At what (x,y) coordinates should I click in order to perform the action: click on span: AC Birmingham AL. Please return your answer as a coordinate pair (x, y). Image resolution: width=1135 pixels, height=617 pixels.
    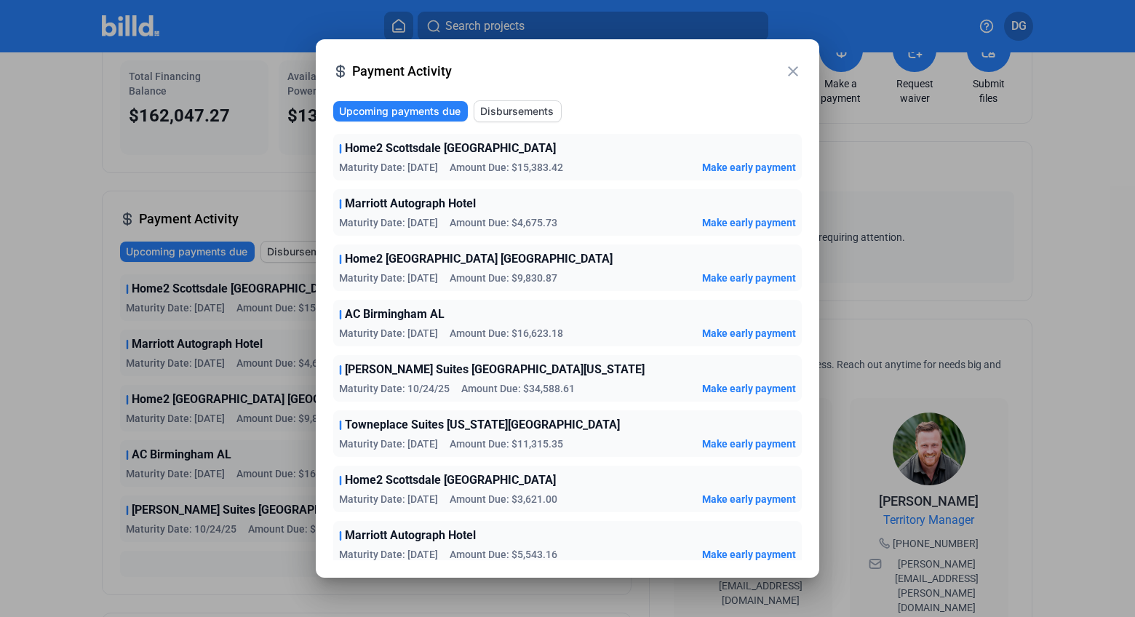
    Looking at the image, I should click on (394, 314).